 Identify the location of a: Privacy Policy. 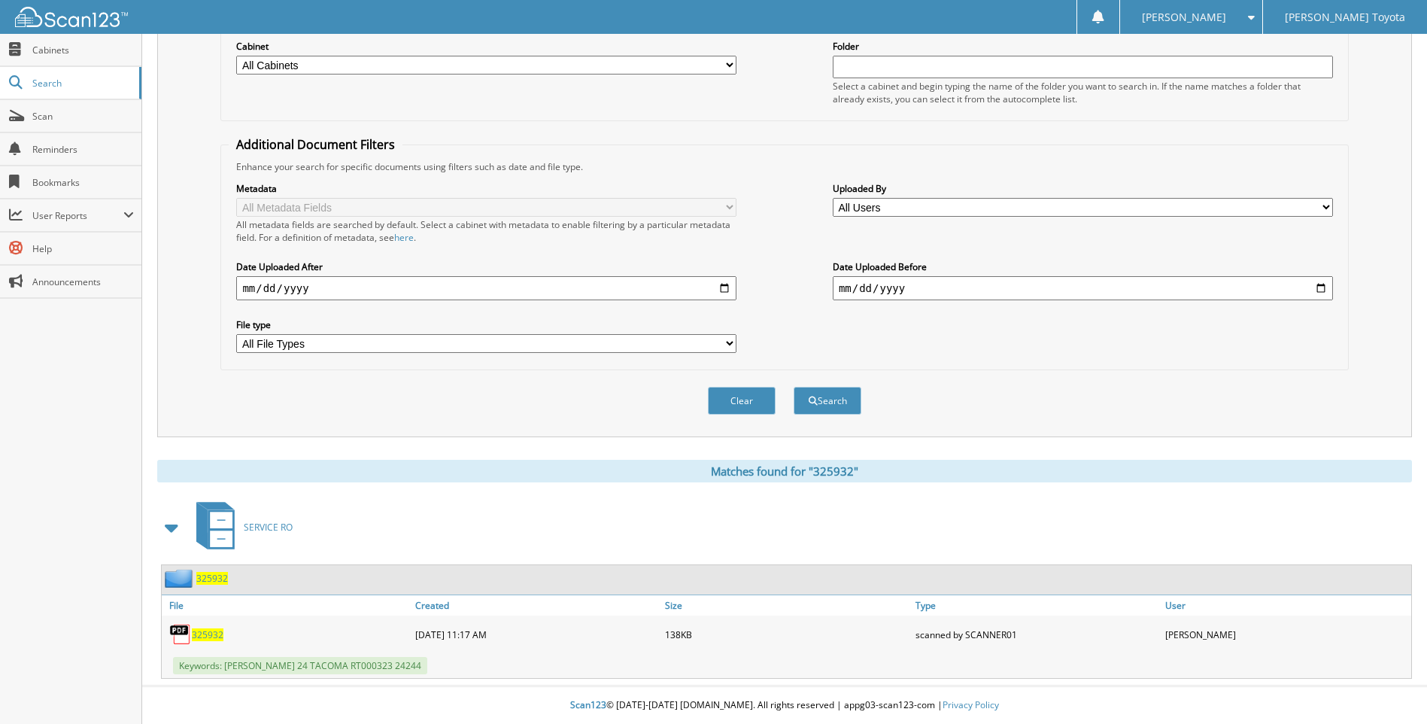
(970, 704).